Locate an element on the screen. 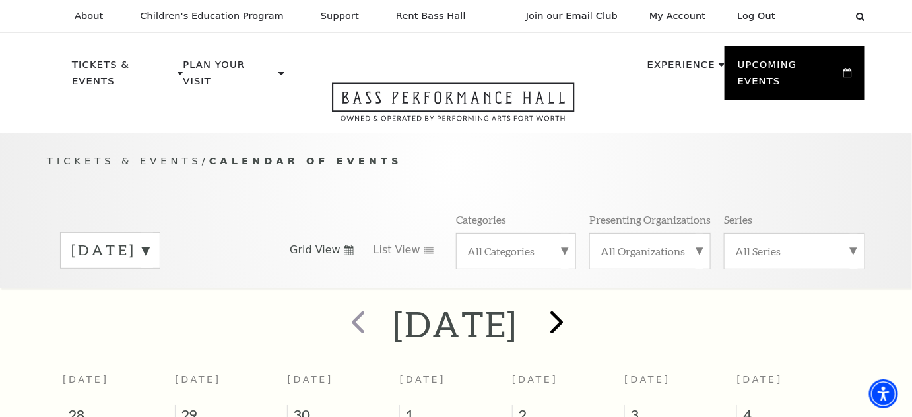  span: Tickets & Events is located at coordinates (124, 160).